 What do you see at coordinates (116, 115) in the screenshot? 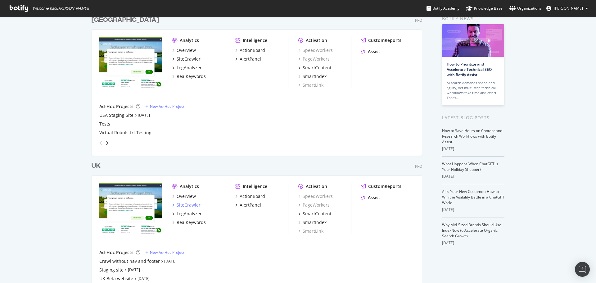
I see `a: USA Staging Site` at bounding box center [116, 115].